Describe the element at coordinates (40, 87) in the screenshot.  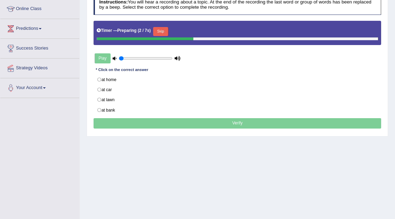
I see `a: Your Account` at that location.